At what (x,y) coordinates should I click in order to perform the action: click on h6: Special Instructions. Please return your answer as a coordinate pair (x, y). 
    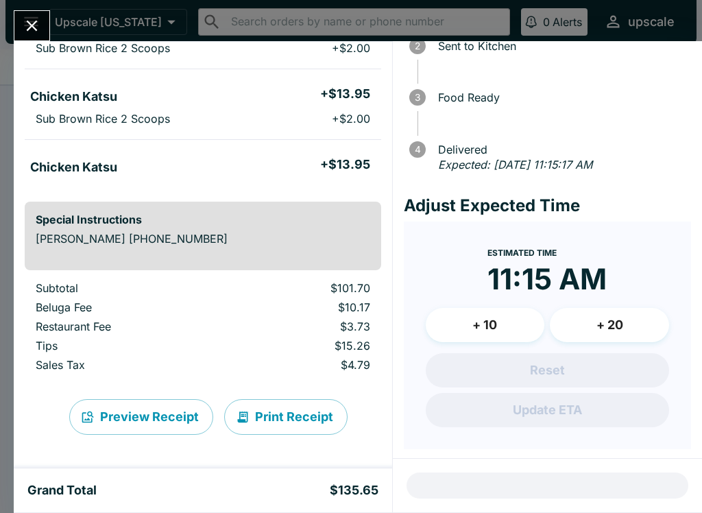
    Looking at the image, I should click on (203, 219).